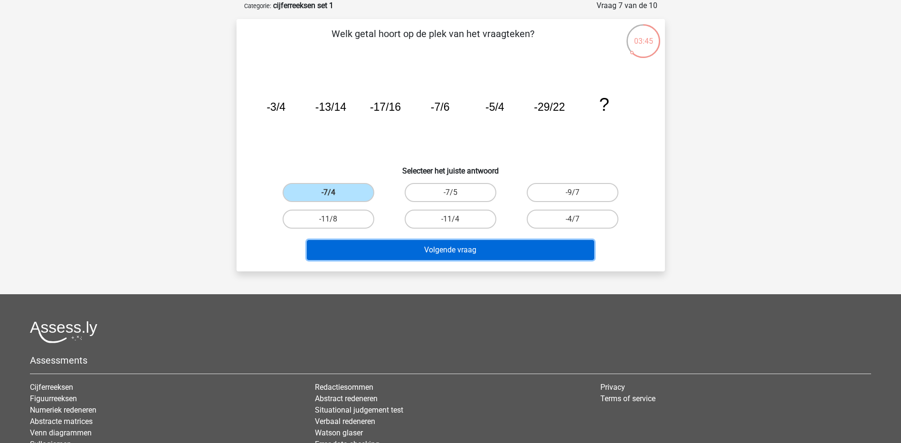 The image size is (901, 443). What do you see at coordinates (258, 6) in the screenshot?
I see `small: Categorie:` at bounding box center [258, 6].